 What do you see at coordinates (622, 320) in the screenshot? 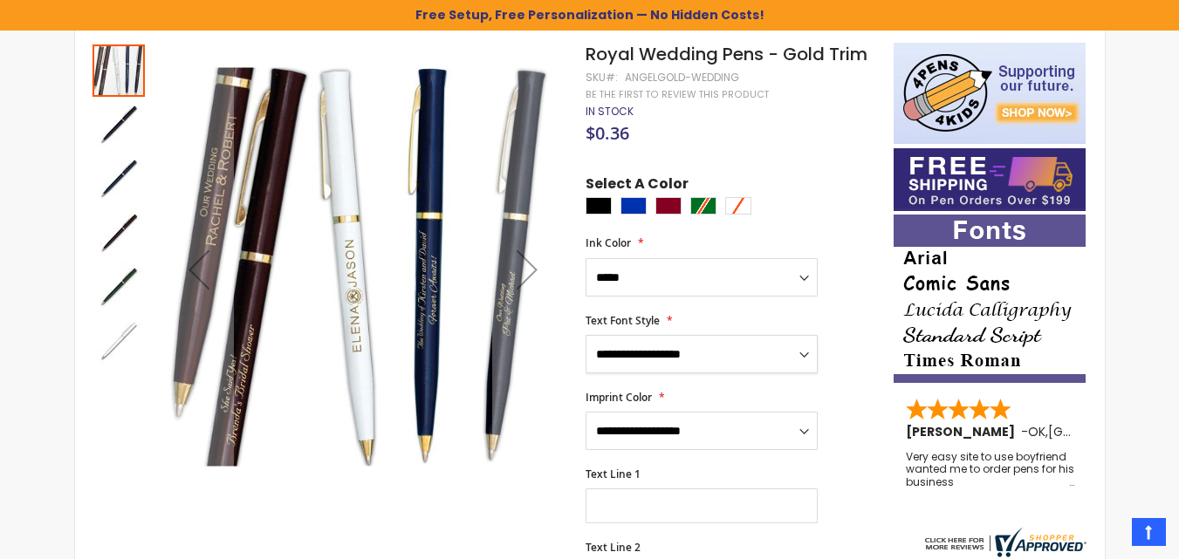
I see `span: Text Font Style` at bounding box center [622, 320].